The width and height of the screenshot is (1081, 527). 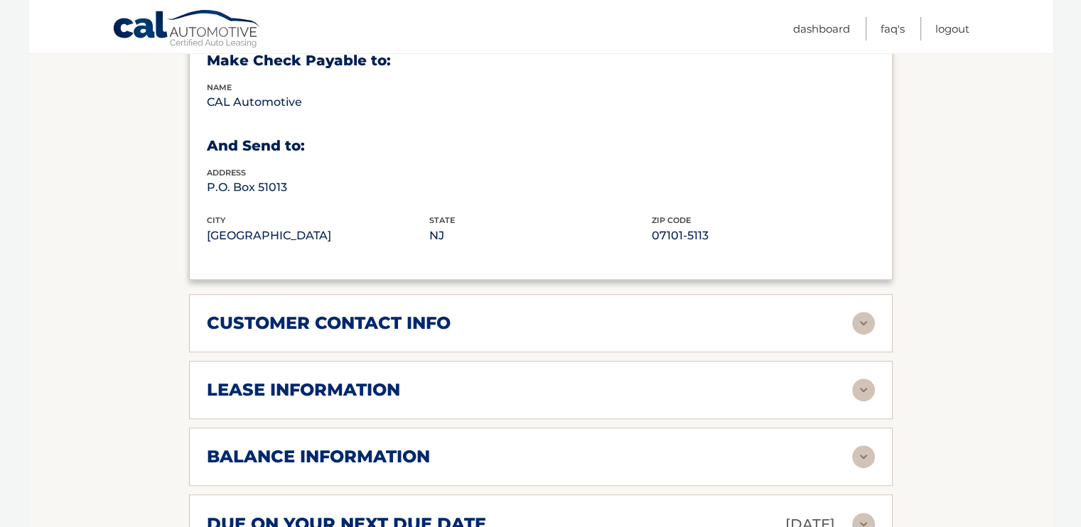 I want to click on h2: balance information, so click(x=318, y=457).